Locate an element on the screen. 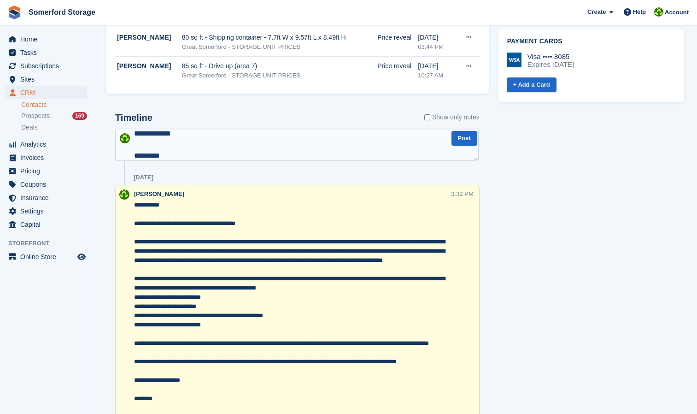 This screenshot has height=414, width=697. div: 03:44 PM is located at coordinates (437, 47).